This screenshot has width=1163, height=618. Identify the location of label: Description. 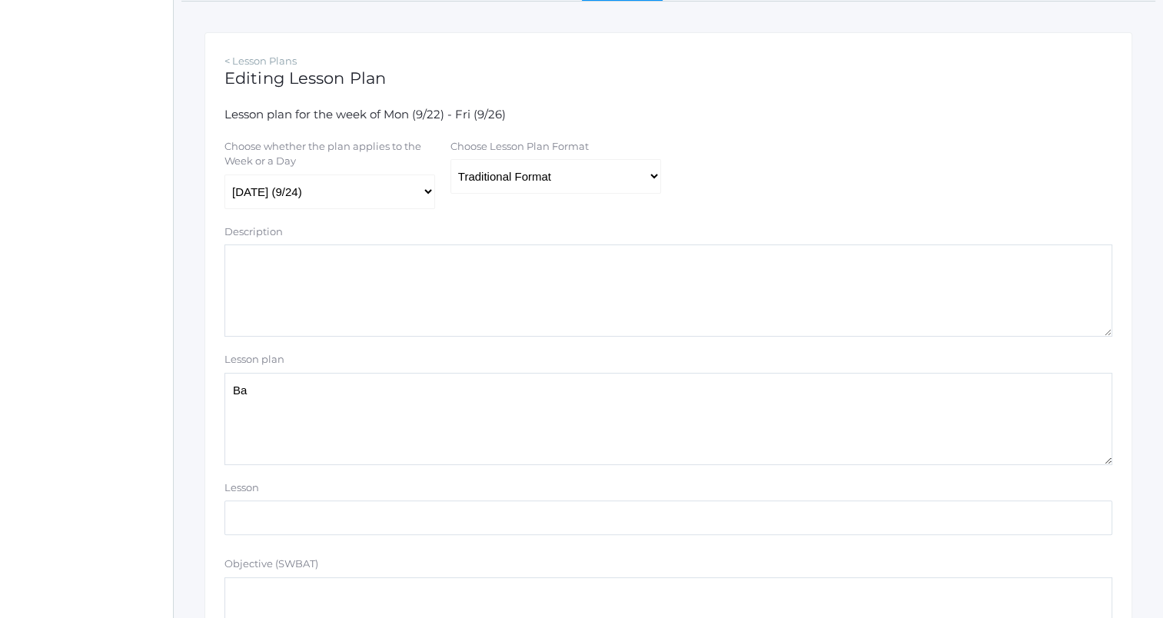
(254, 232).